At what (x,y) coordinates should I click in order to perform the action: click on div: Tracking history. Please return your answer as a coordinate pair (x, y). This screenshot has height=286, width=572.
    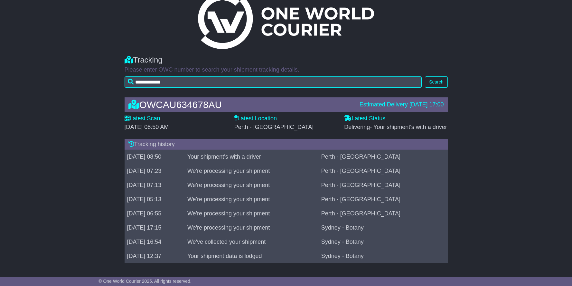
    Looking at the image, I should click on (286, 144).